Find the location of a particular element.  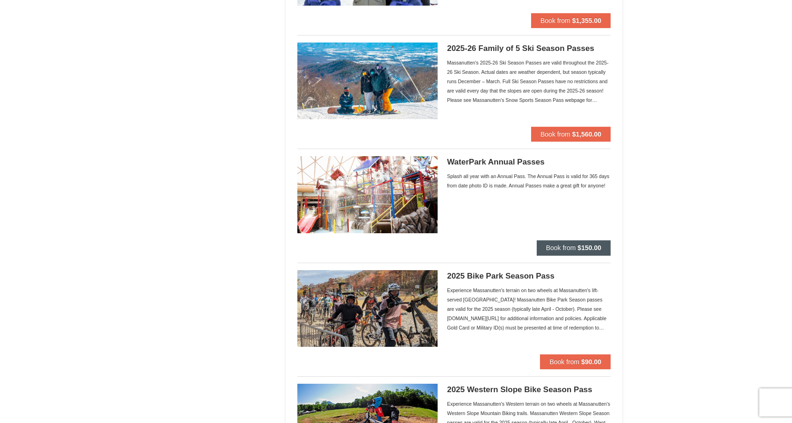

div: Splash all year with an Annual Pass. The Annual Pass is valid for 365 days from date photo ID is ... is located at coordinates (529, 181).